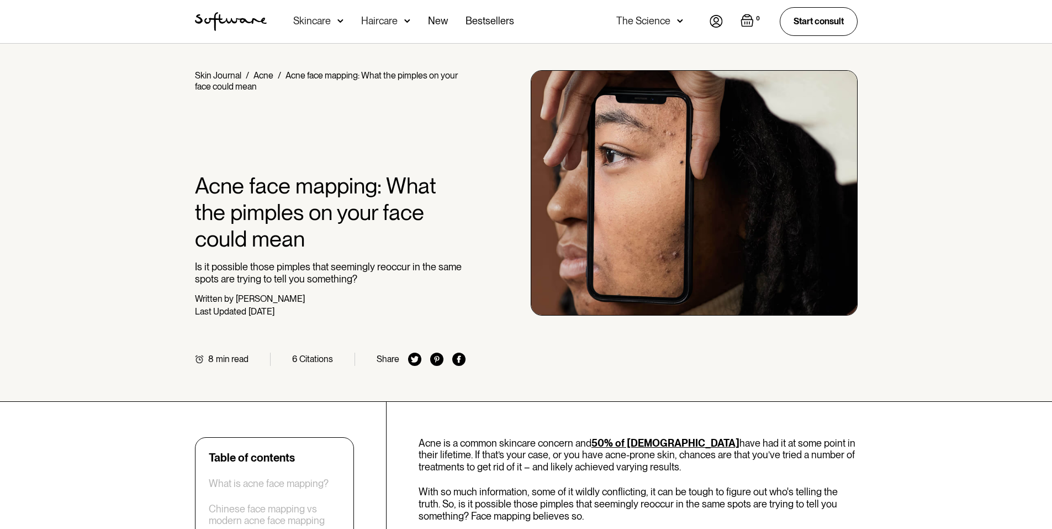  I want to click on div: 6, so click(294, 358).